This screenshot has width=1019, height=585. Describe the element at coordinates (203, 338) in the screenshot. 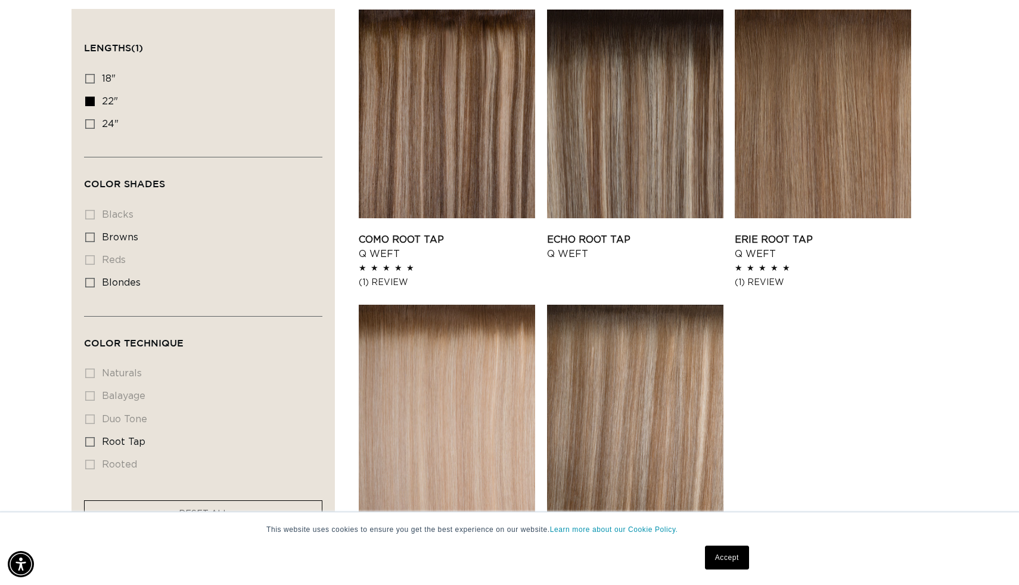

I see `summary: Color Technique (0 selected)` at that location.